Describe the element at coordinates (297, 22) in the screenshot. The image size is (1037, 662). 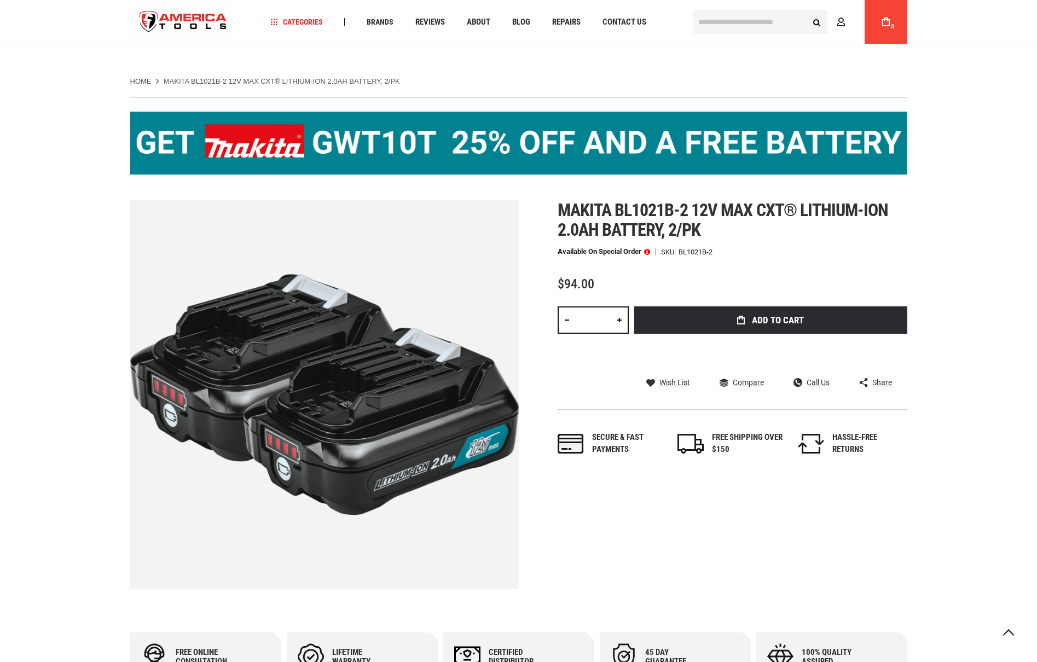
I see `span: Categories` at that location.